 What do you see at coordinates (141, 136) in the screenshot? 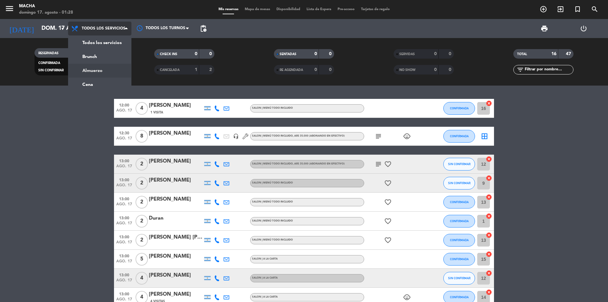
I see `span: 8` at bounding box center [141, 136].